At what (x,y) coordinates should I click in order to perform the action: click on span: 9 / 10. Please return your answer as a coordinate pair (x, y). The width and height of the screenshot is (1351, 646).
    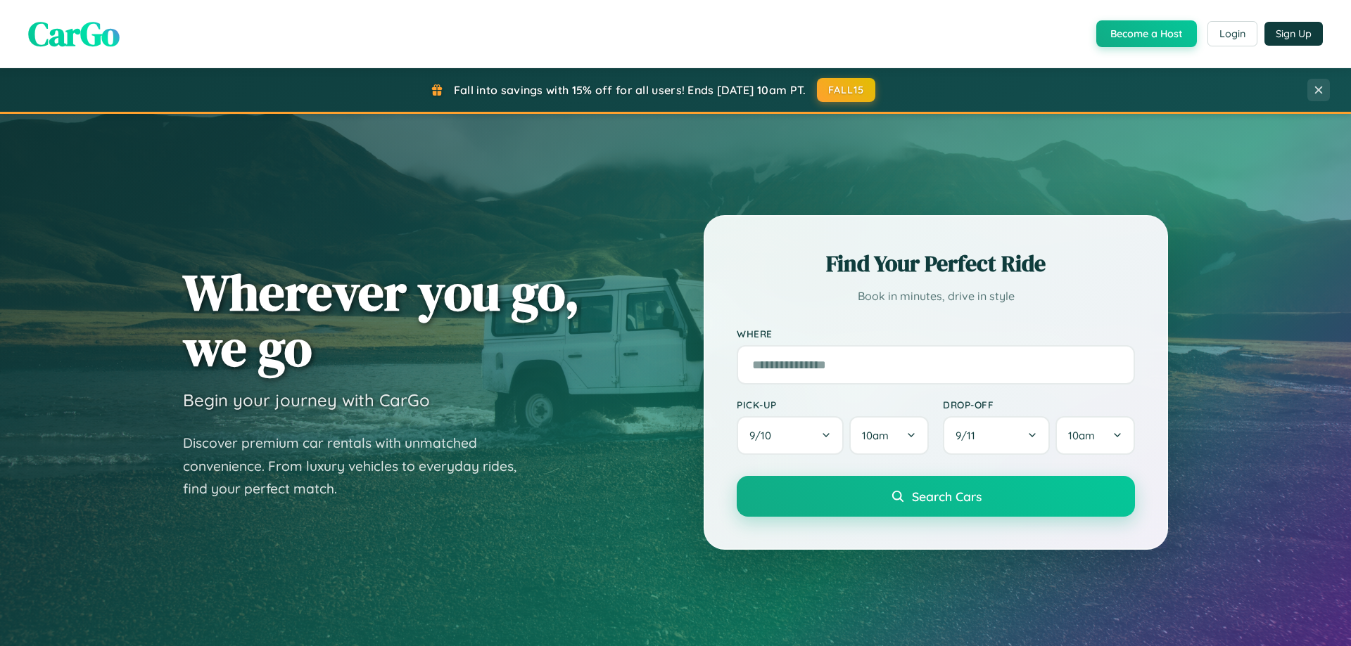
    Looking at the image, I should click on (763, 435).